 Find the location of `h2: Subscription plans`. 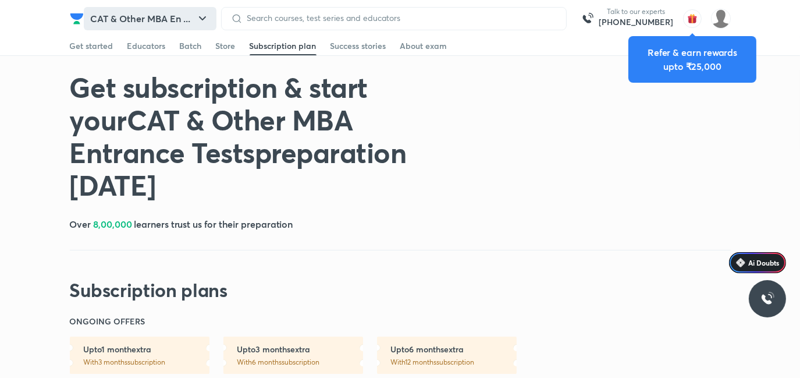

h2: Subscription plans is located at coordinates (148, 290).